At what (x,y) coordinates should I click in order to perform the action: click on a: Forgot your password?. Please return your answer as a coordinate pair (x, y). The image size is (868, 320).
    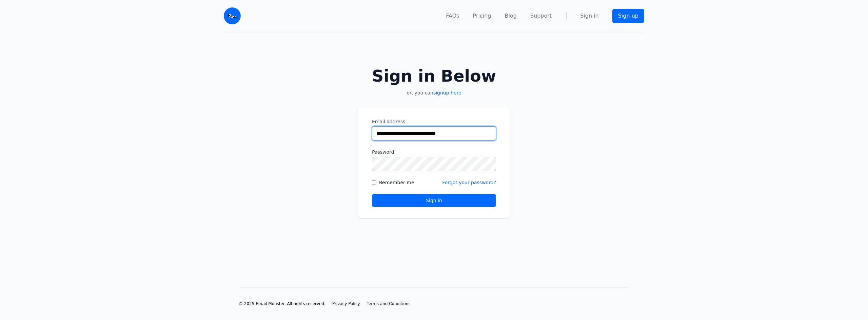
    Looking at the image, I should click on (469, 183).